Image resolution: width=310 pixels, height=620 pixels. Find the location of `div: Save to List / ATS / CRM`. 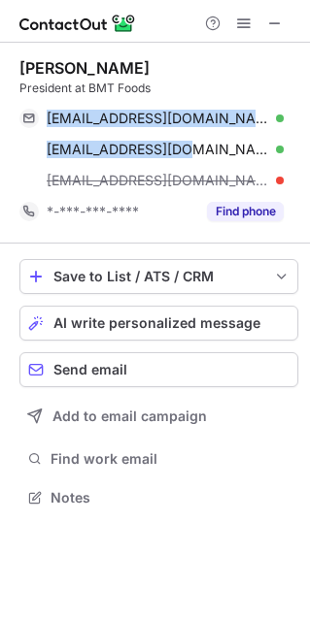

div: Save to List / ATS / CRM is located at coordinates (158, 277).